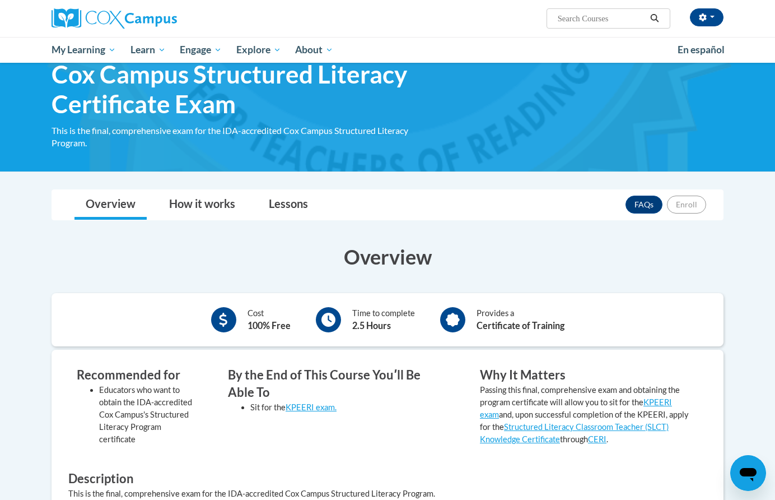  I want to click on span: My Learning, so click(83, 50).